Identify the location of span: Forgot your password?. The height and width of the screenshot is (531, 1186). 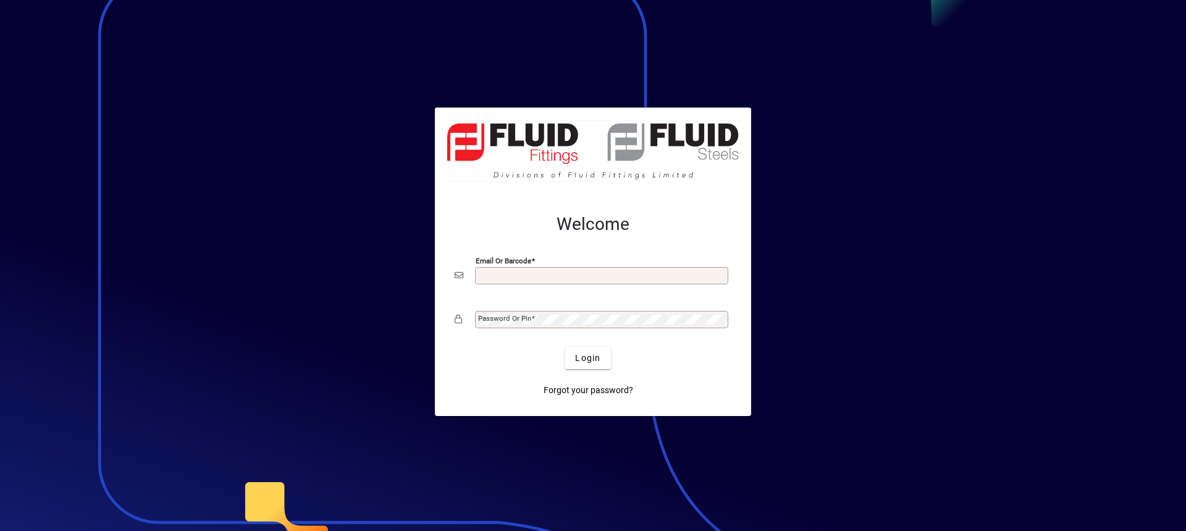
(588, 390).